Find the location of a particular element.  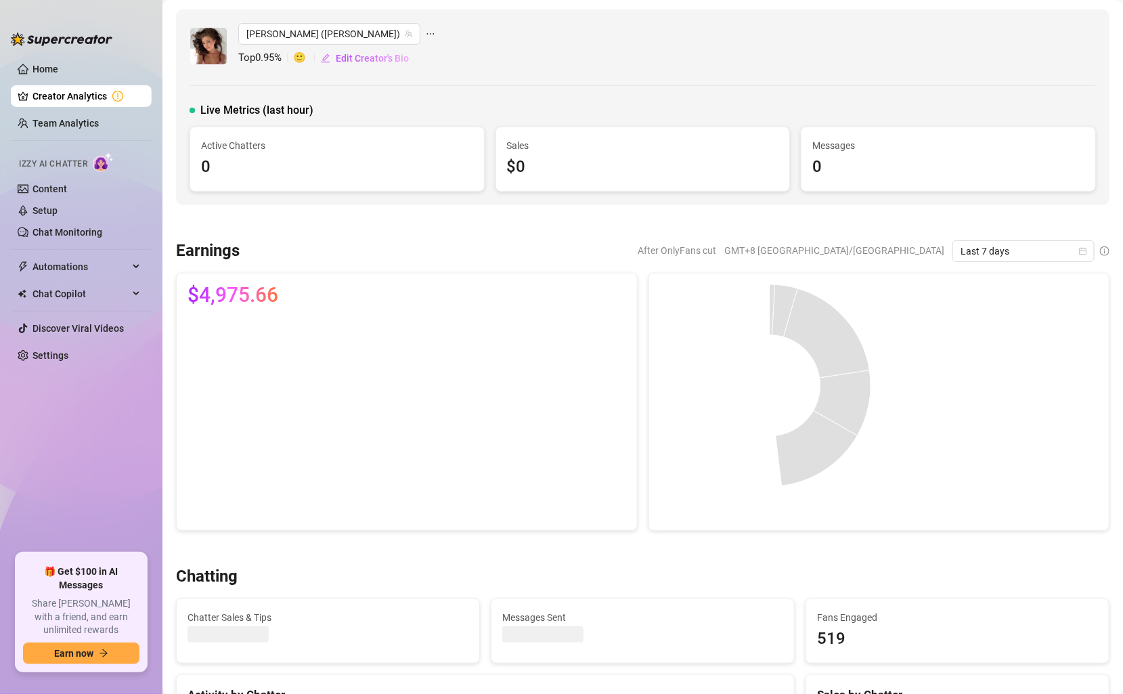

span: calendar is located at coordinates (1083, 251).